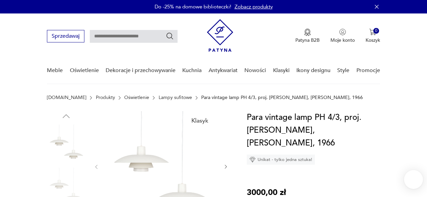 The image size is (427, 197). Describe the element at coordinates (281, 160) in the screenshot. I see `div: Unikat - tylko jedna sztuka!` at that location.